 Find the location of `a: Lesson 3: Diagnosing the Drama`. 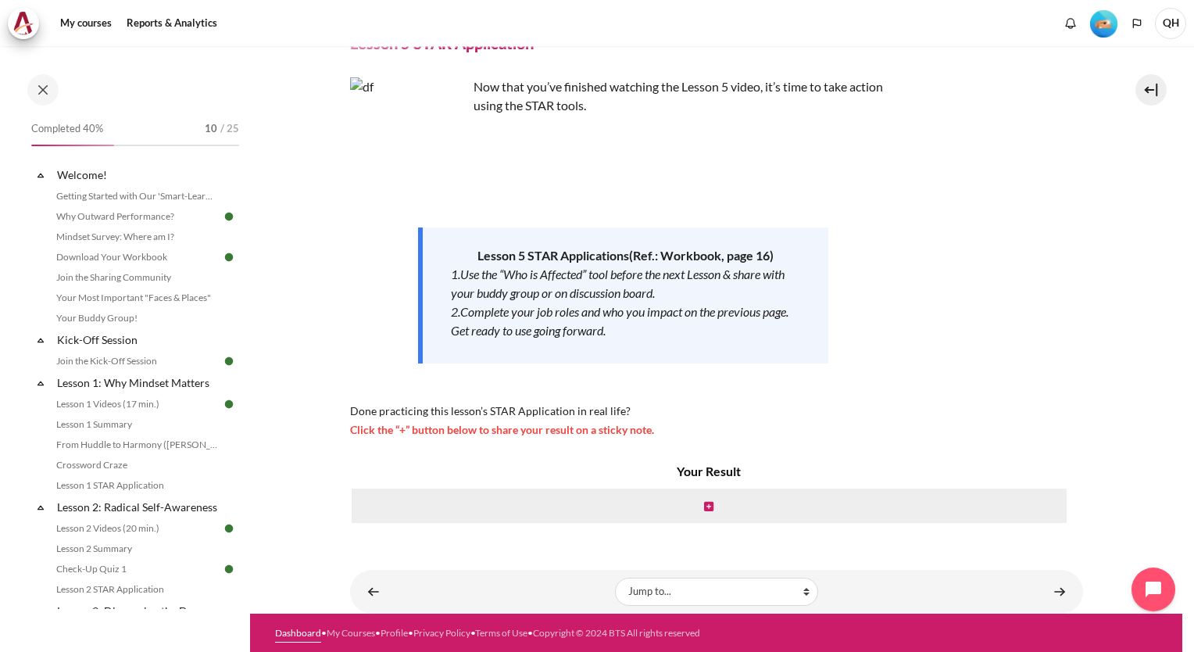

a: Lesson 3: Diagnosing the Drama is located at coordinates (138, 610).